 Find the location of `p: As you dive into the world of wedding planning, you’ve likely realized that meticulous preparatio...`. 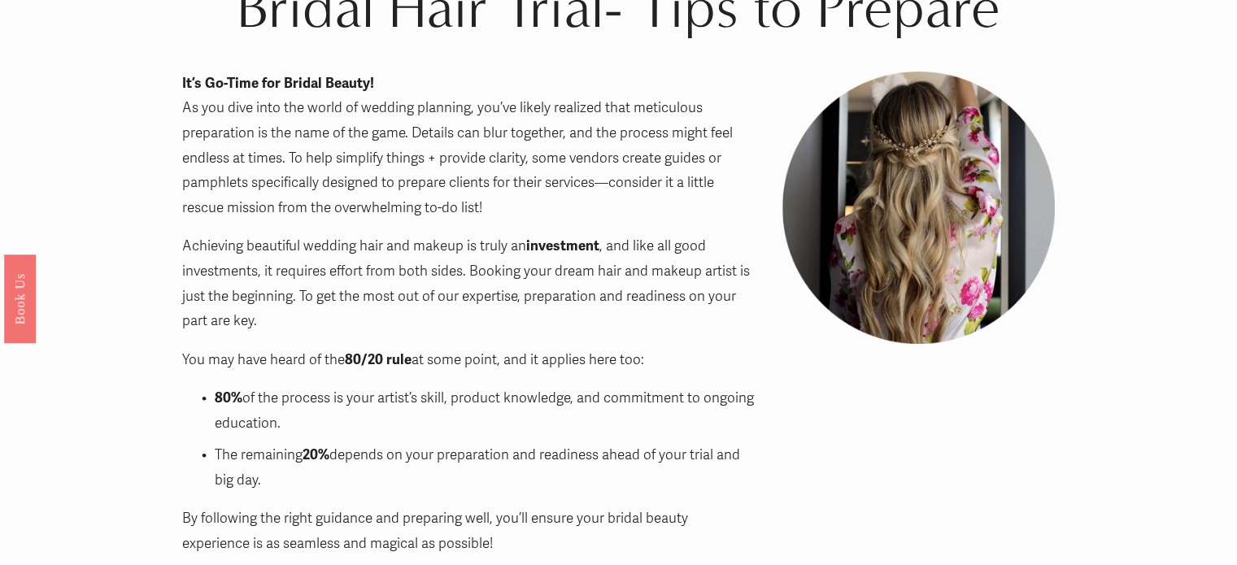

p: As you dive into the world of wedding planning, you’ve likely realized that meticulous preparatio... is located at coordinates (468, 146).